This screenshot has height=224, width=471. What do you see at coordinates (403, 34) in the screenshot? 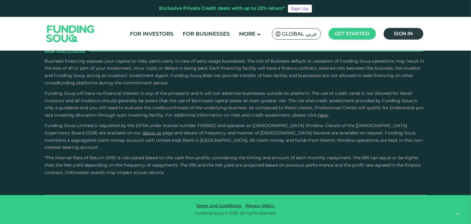
I see `span: Sign in` at bounding box center [403, 34].